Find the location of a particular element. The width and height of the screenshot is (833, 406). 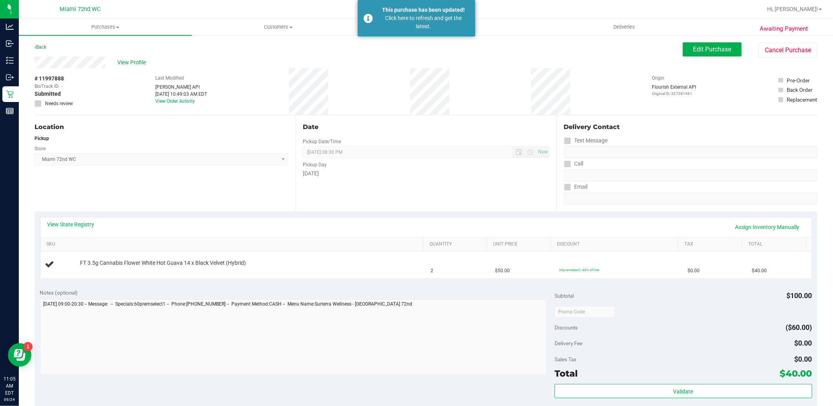

span: Sales Tax is located at coordinates (566, 359).